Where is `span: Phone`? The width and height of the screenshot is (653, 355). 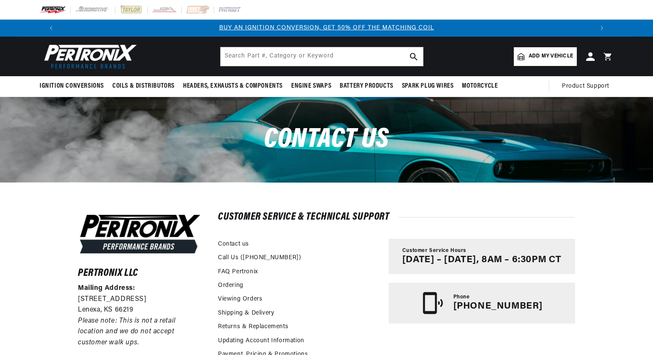 span: Phone is located at coordinates (461, 297).